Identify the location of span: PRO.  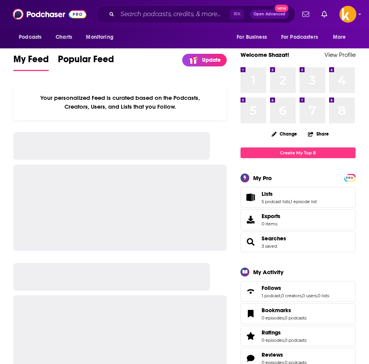
(350, 178).